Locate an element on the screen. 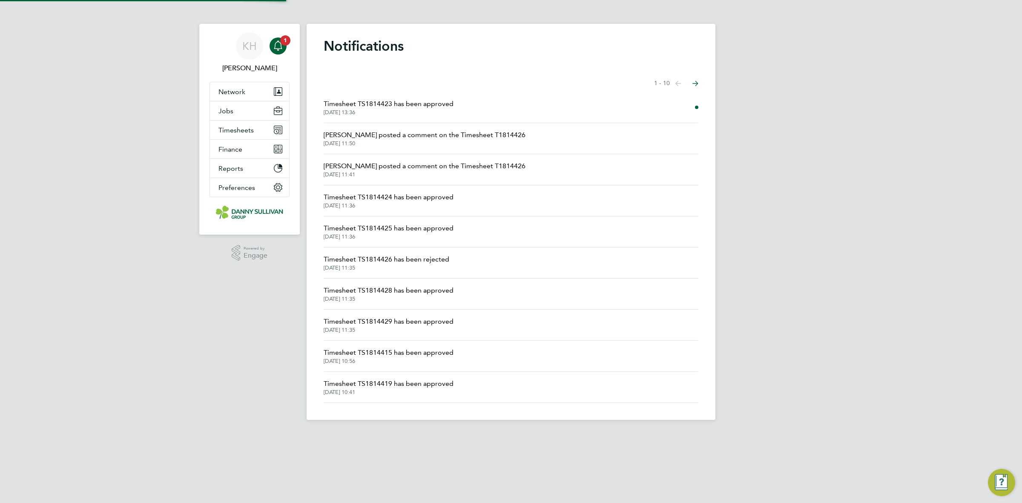  button: Preferences is located at coordinates (249, 187).